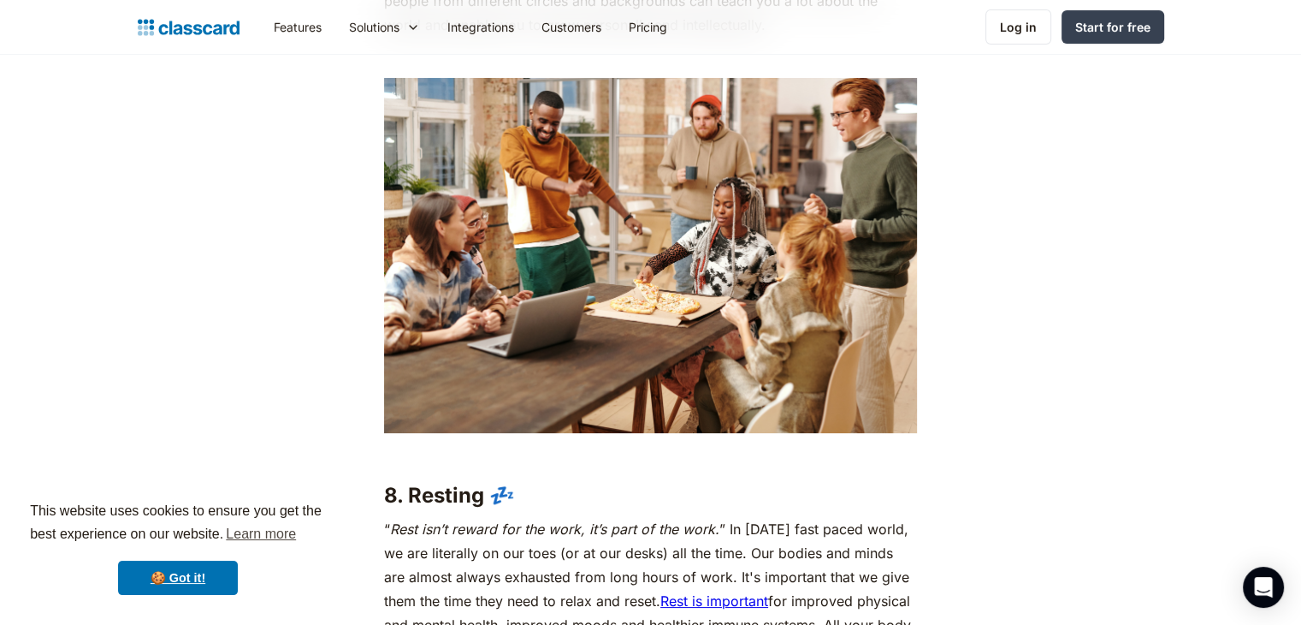 The height and width of the screenshot is (625, 1301). I want to click on a: Pricing, so click(648, 27).